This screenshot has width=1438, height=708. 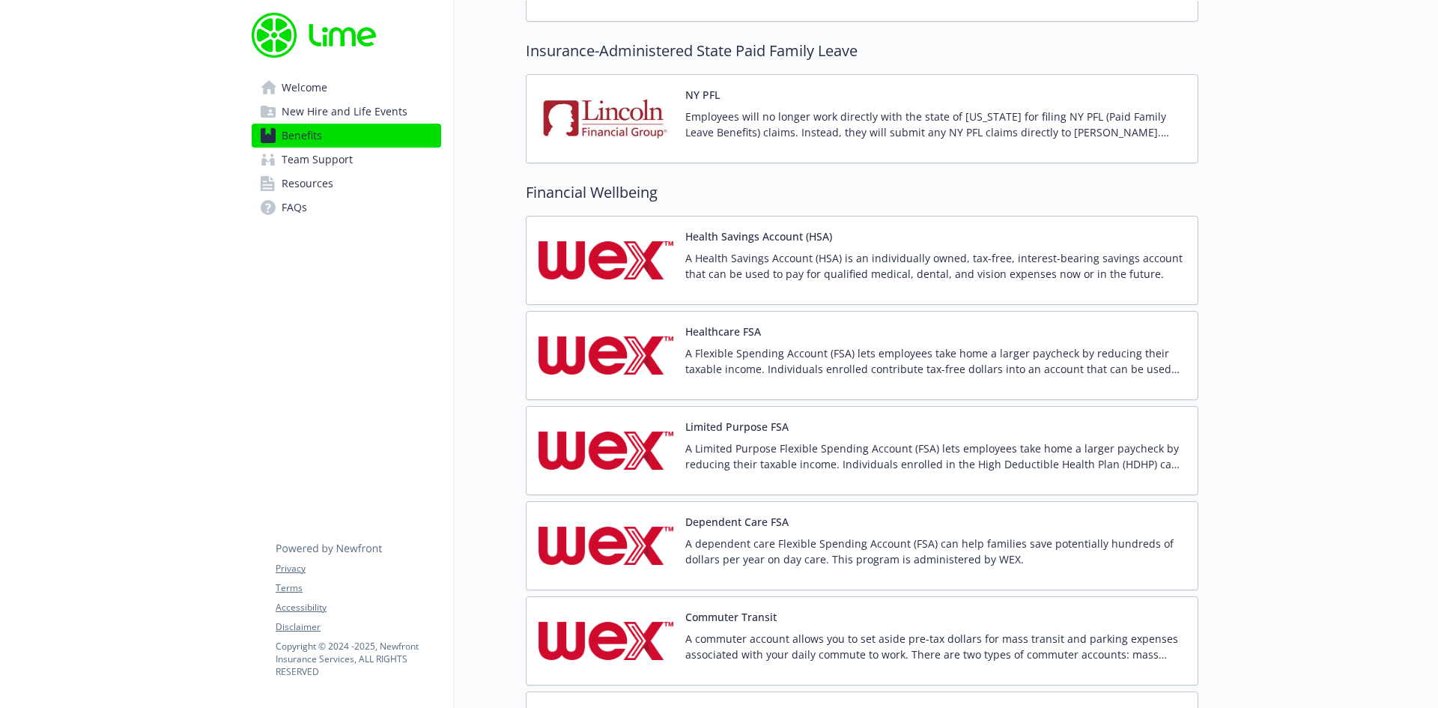 I want to click on button: Health Savings Account (HSA), so click(x=759, y=236).